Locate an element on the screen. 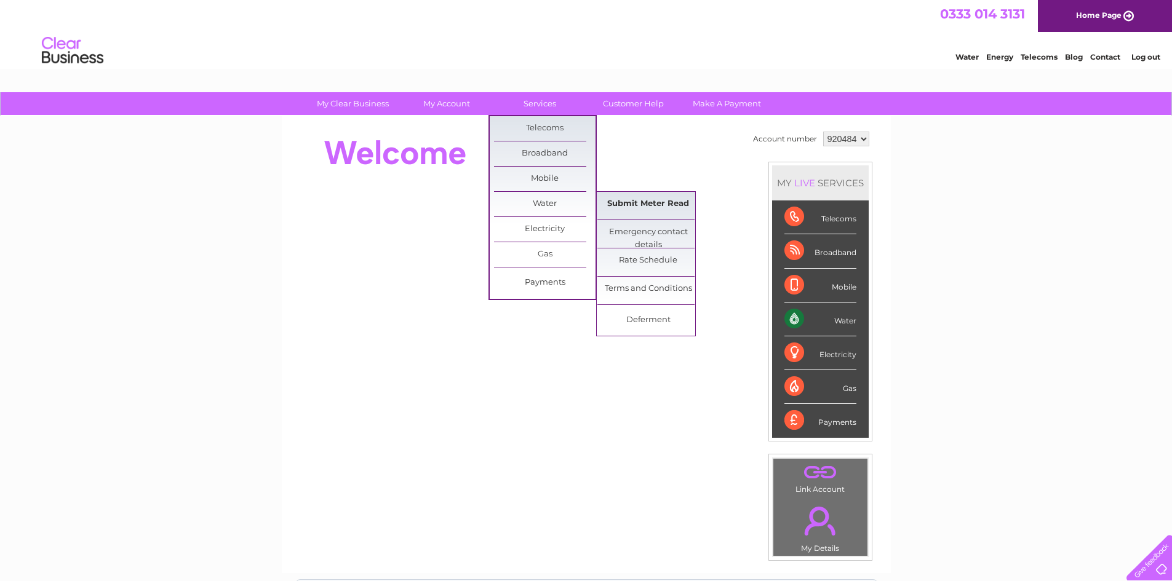  a: Log out is located at coordinates (1145, 57).